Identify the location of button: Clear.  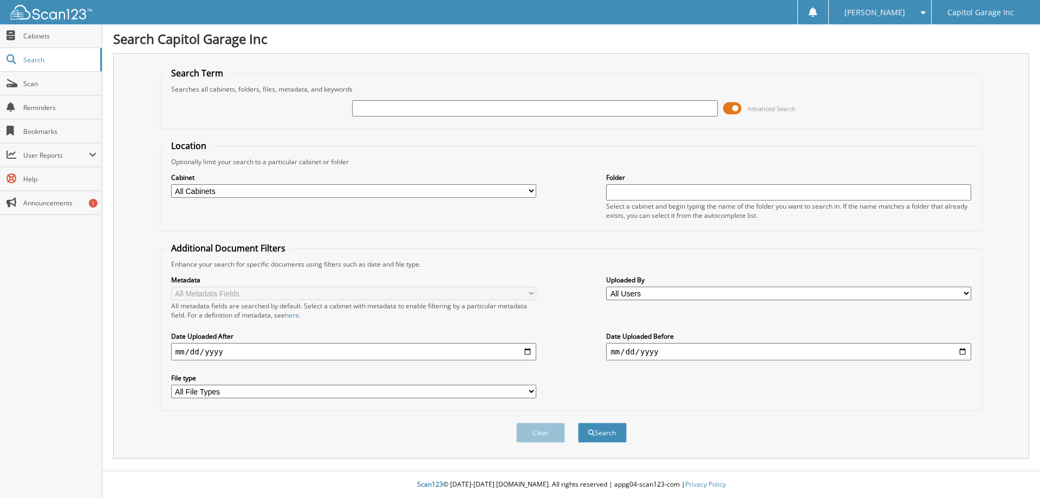
(540, 432).